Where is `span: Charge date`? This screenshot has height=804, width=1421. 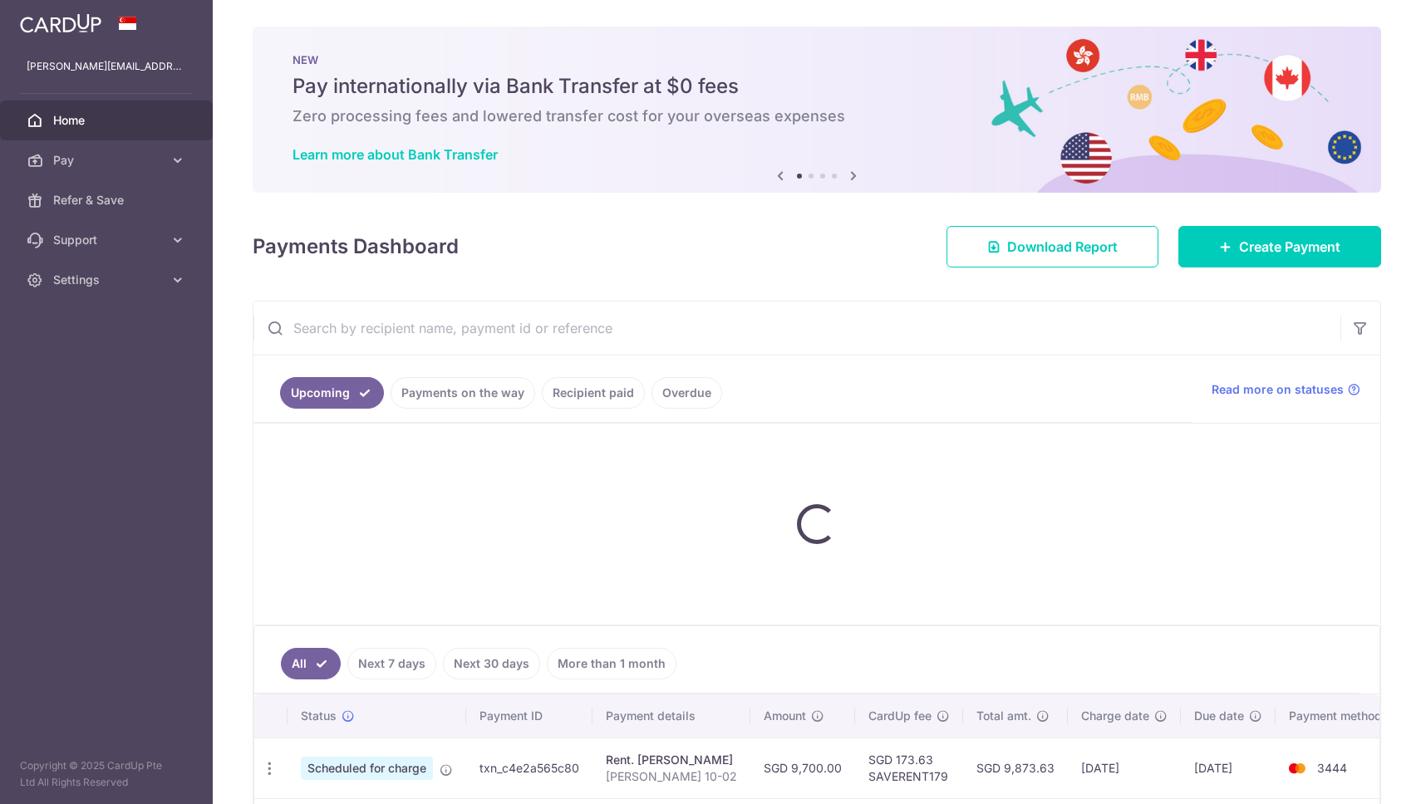
span: Charge date is located at coordinates (1115, 716).